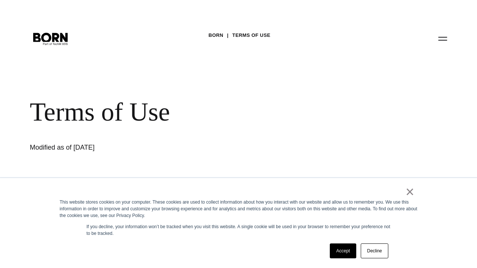 This screenshot has width=477, height=268. I want to click on div: This website stores cookies on your computer. These cookies are used to collect information about..., so click(238, 209).